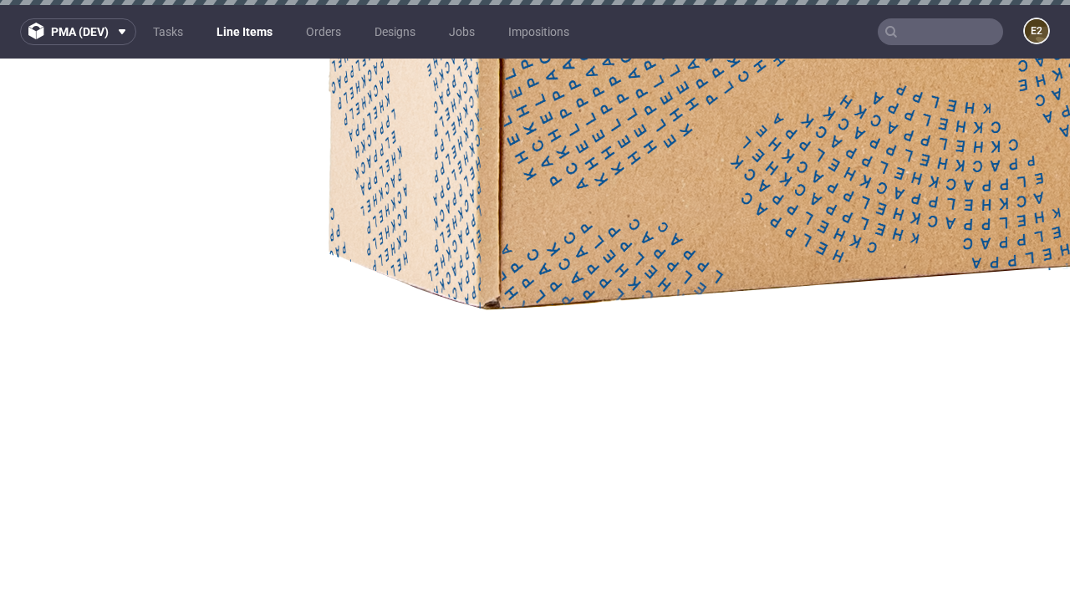 The image size is (1070, 602). What do you see at coordinates (395, 32) in the screenshot?
I see `a: Designs` at bounding box center [395, 32].